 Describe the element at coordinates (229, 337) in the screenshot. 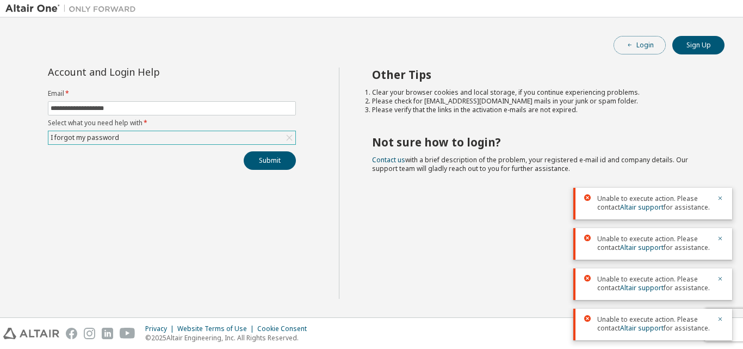

I see `p: © 2025 Altair Engineering, Inc. All Rights Reserved.` at that location.